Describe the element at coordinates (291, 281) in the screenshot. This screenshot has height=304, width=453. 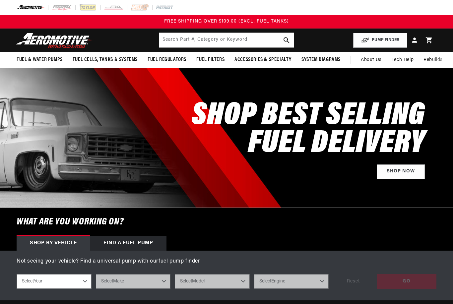
I see `select: Engine` at that location.